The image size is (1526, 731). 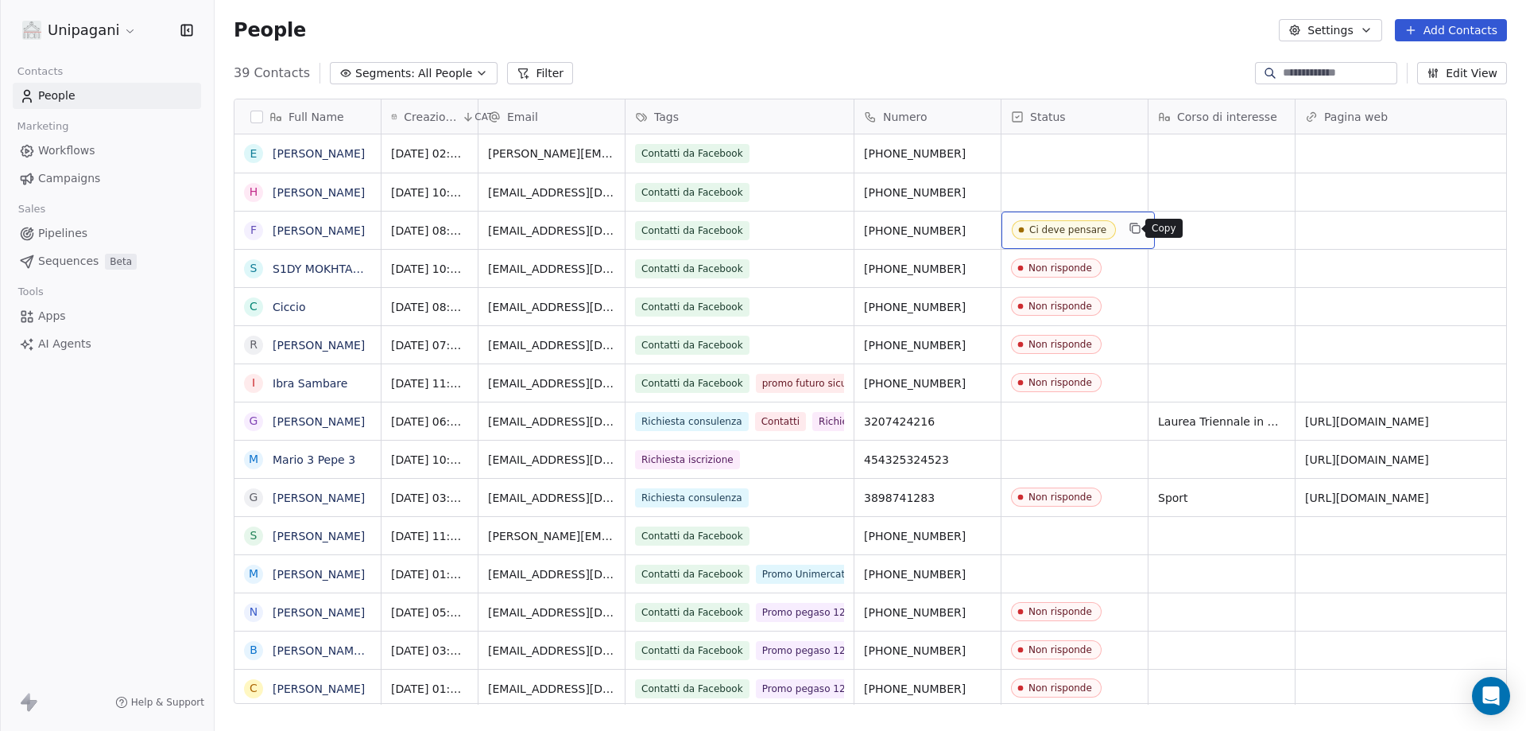 I want to click on span: Tags, so click(x=666, y=117).